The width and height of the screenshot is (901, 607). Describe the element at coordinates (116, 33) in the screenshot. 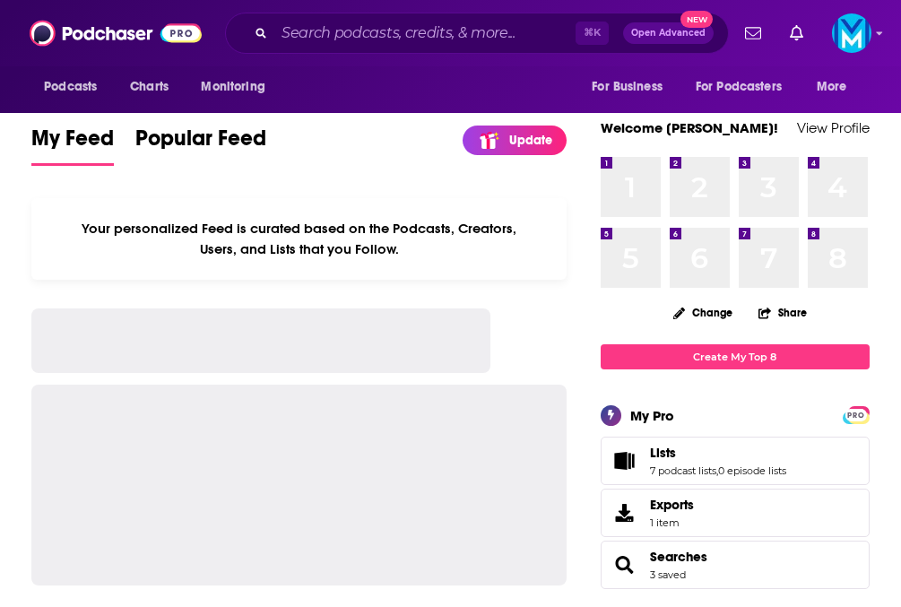

I see `img: Podchaser - Follow, Share and Rate Podcasts` at that location.